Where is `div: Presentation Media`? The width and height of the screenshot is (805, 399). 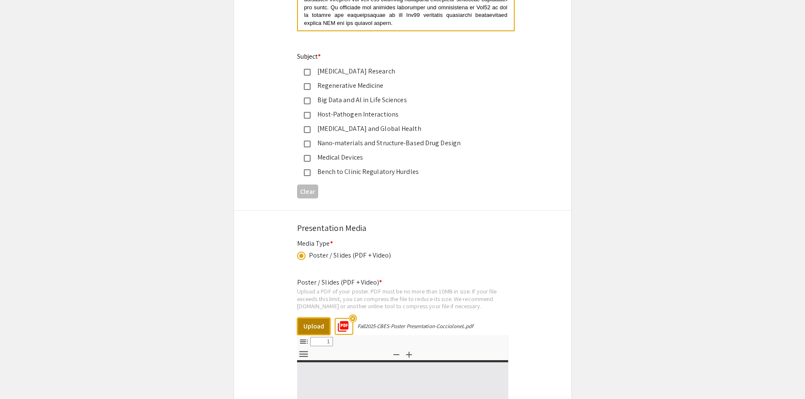 div: Presentation Media is located at coordinates (403, 228).